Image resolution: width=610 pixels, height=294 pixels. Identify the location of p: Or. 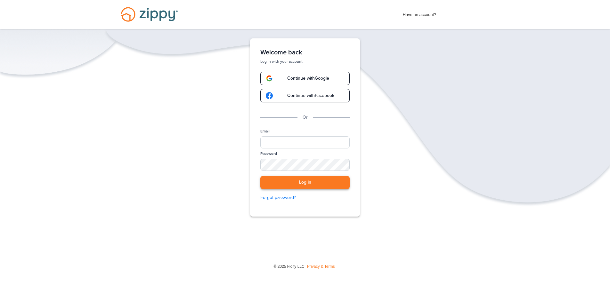
(305, 117).